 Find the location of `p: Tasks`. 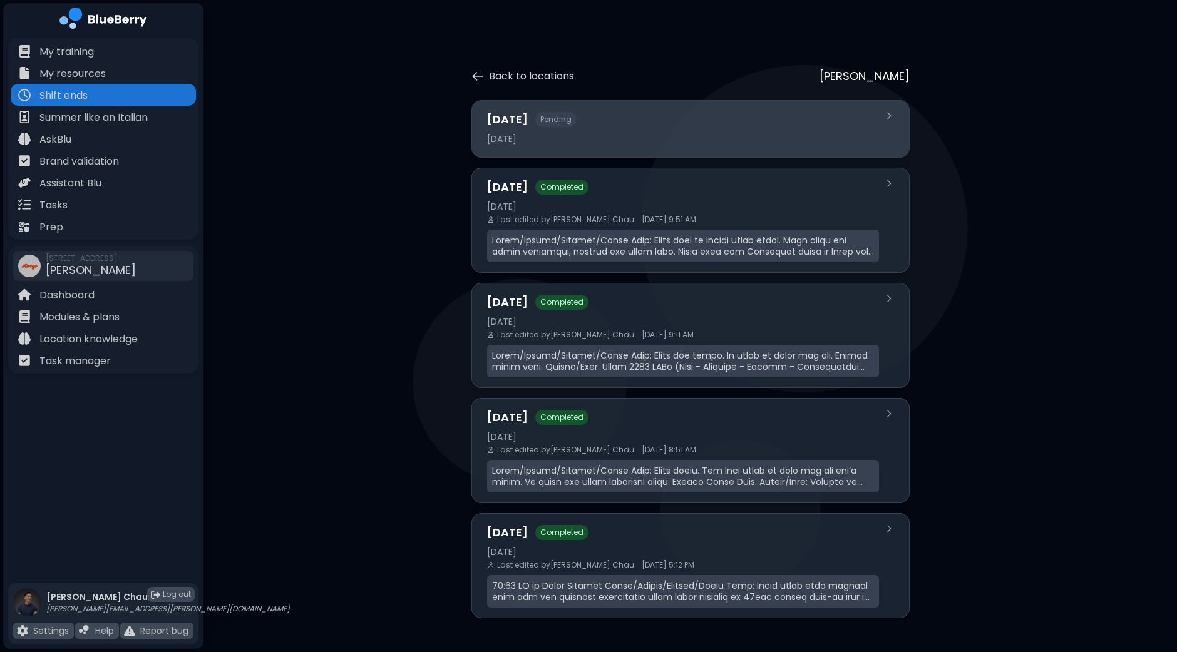

p: Tasks is located at coordinates (53, 205).